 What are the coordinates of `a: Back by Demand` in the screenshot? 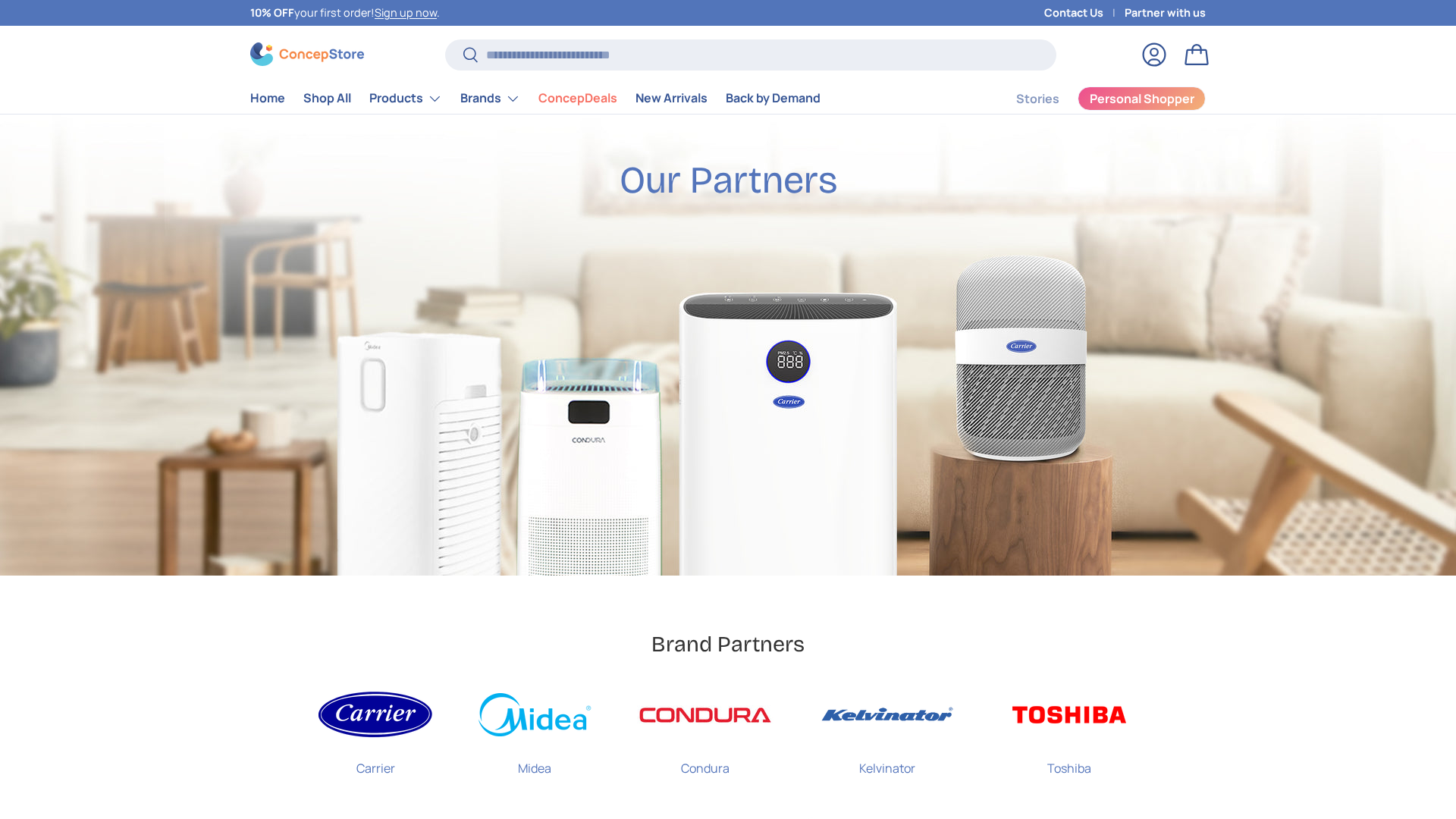 It's located at (773, 98).